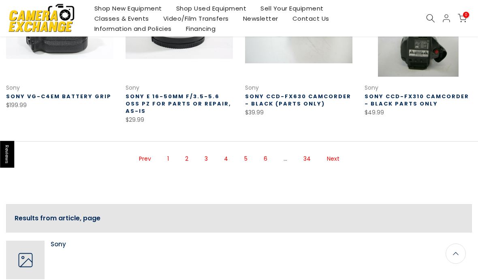 The width and height of the screenshot is (478, 280). I want to click on a: Shop Used Equipment, so click(211, 8).